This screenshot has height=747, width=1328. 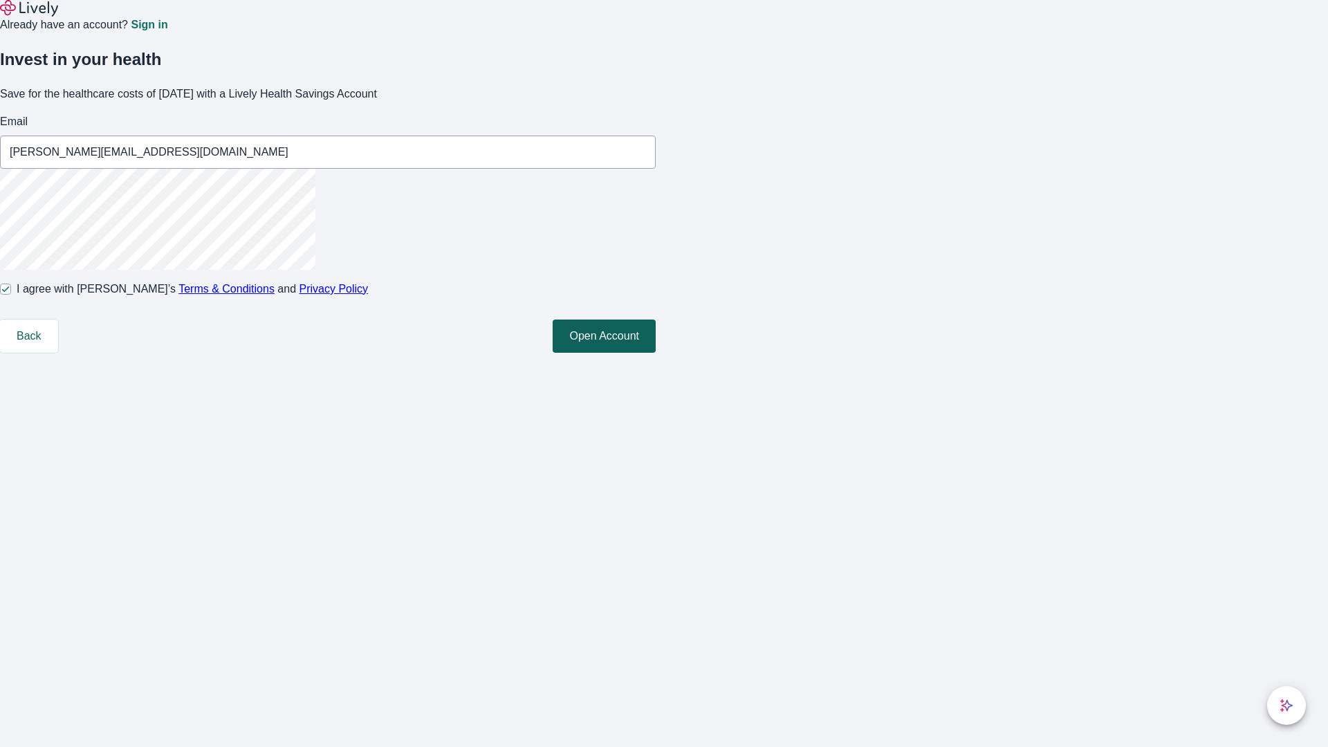 I want to click on div: Sign in, so click(x=149, y=25).